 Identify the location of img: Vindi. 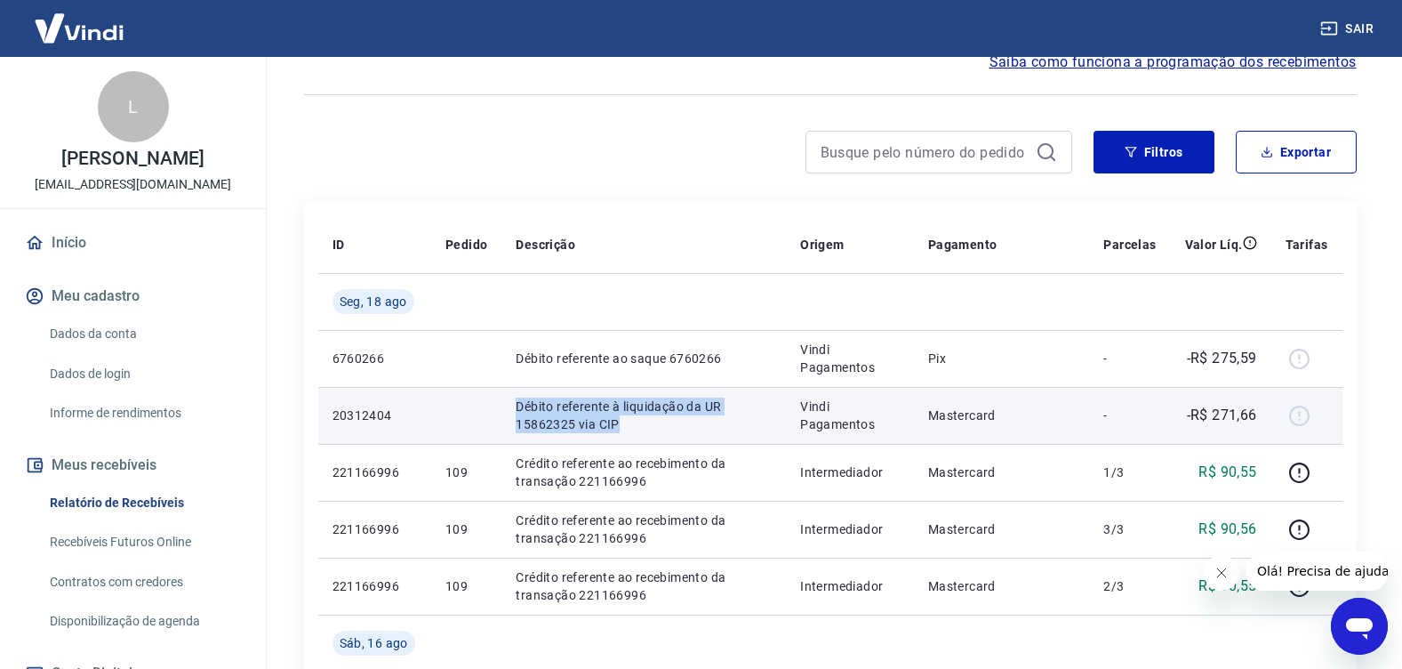
(79, 28).